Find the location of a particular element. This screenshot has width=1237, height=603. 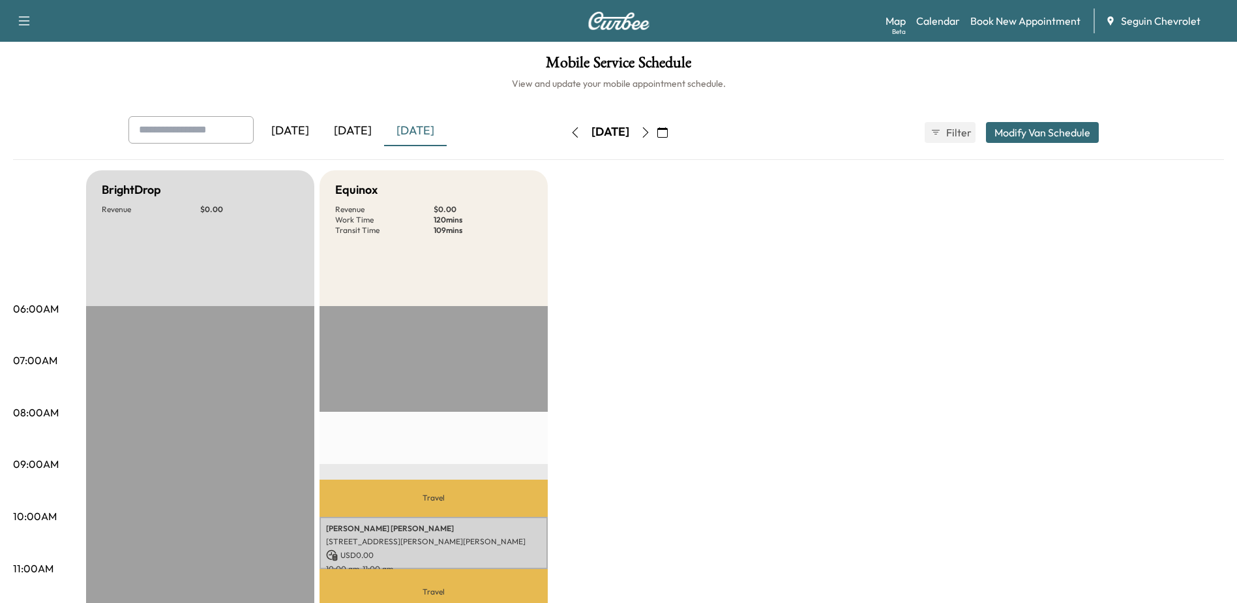

p: Work Time is located at coordinates (384, 220).